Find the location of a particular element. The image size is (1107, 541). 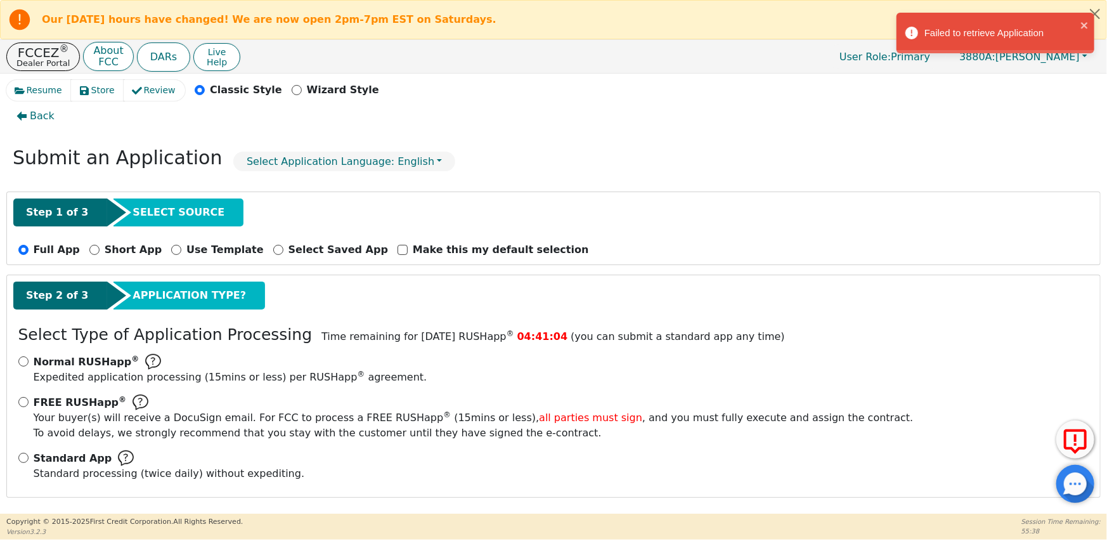

p: Classic Style is located at coordinates (246, 90).